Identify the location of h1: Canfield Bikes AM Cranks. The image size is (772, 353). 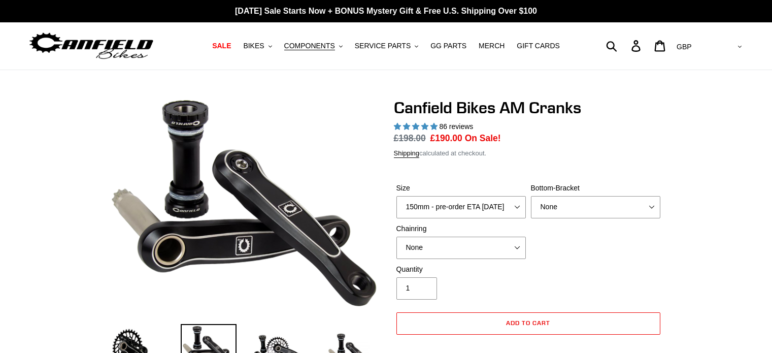
(528, 108).